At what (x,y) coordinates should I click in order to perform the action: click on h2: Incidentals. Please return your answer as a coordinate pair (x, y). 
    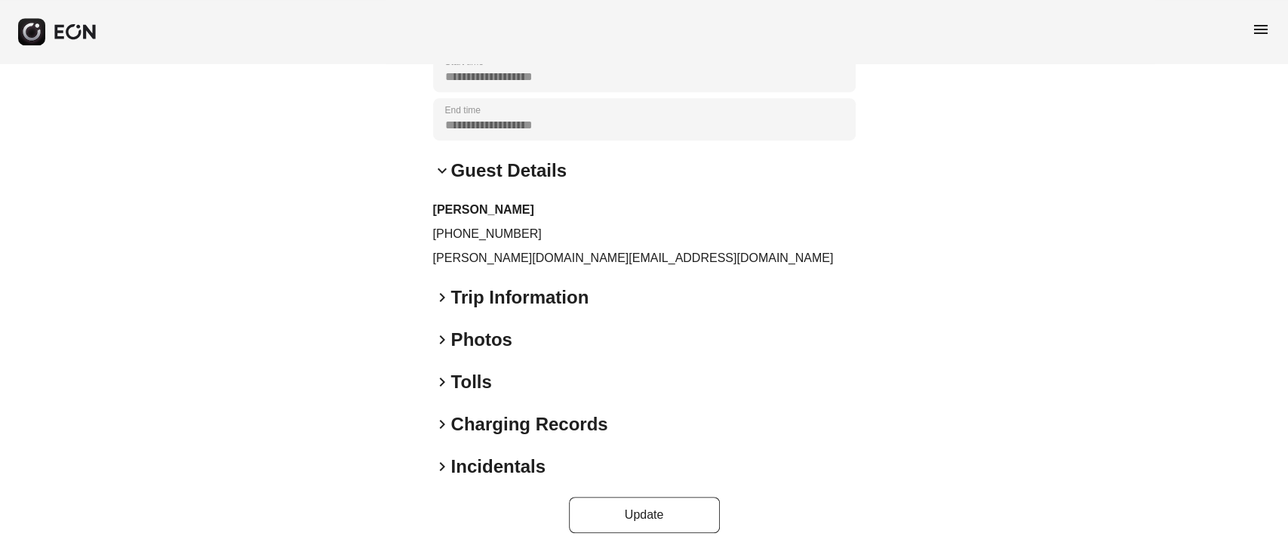
    Looking at the image, I should click on (498, 466).